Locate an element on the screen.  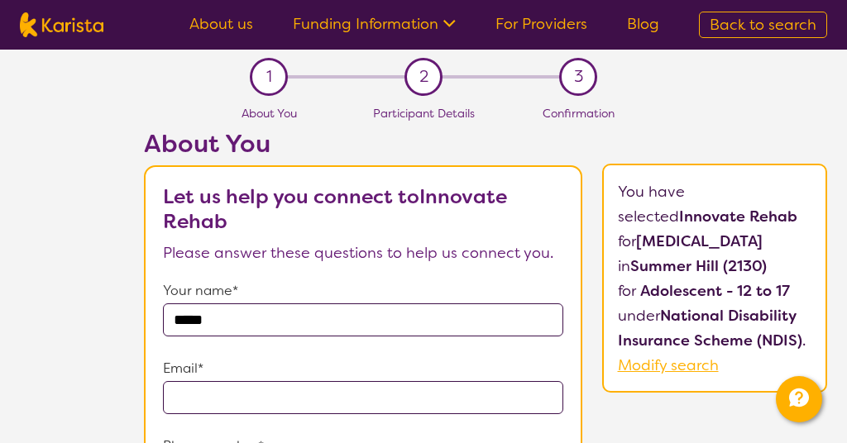
span: 1 is located at coordinates (269, 77).